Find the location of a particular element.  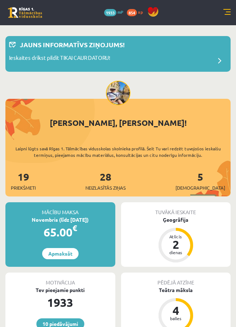

span: Priekšmeti is located at coordinates (23, 188).